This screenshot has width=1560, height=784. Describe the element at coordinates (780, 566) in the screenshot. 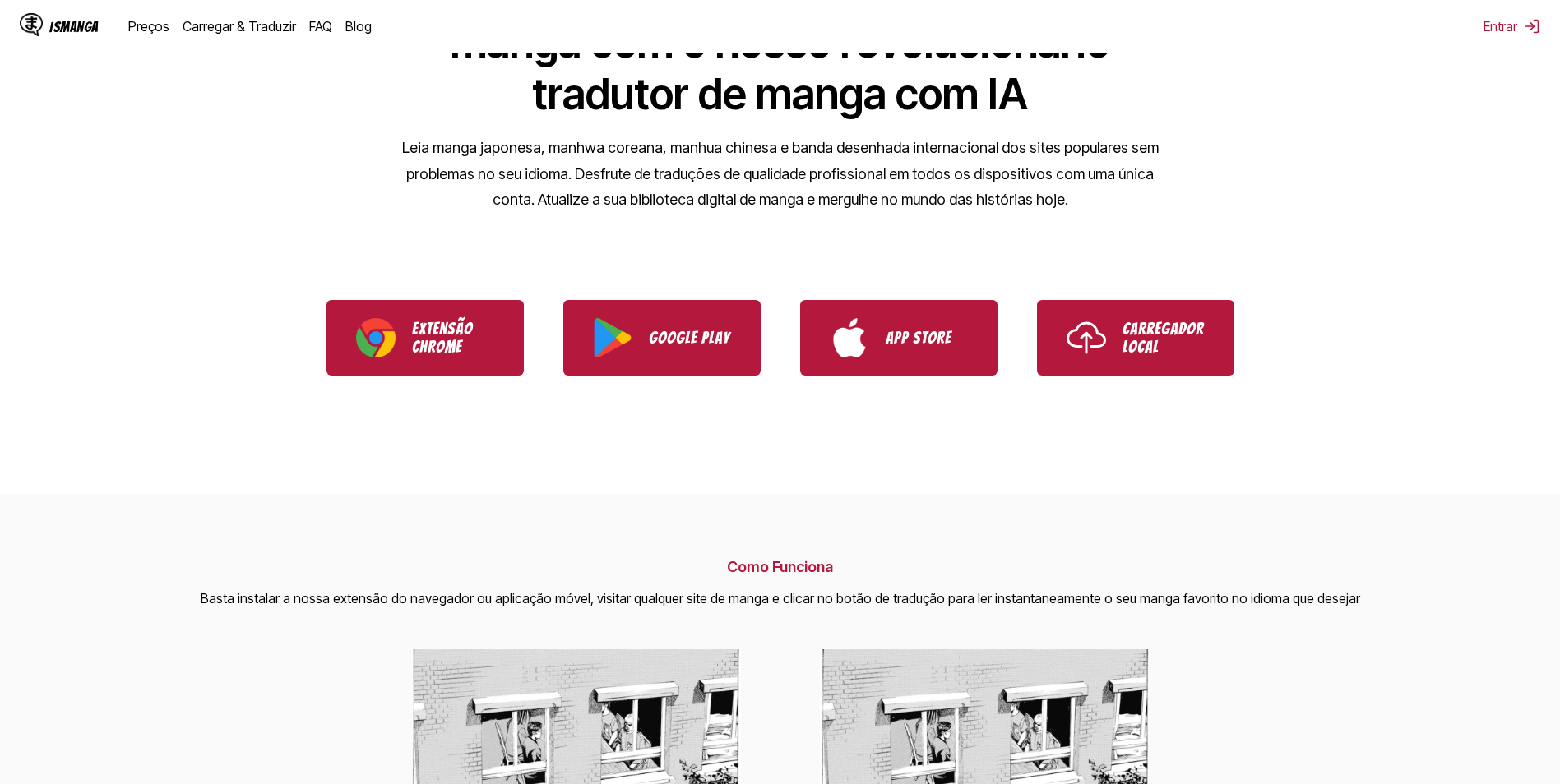

I see `h2: Como Funciona` at that location.